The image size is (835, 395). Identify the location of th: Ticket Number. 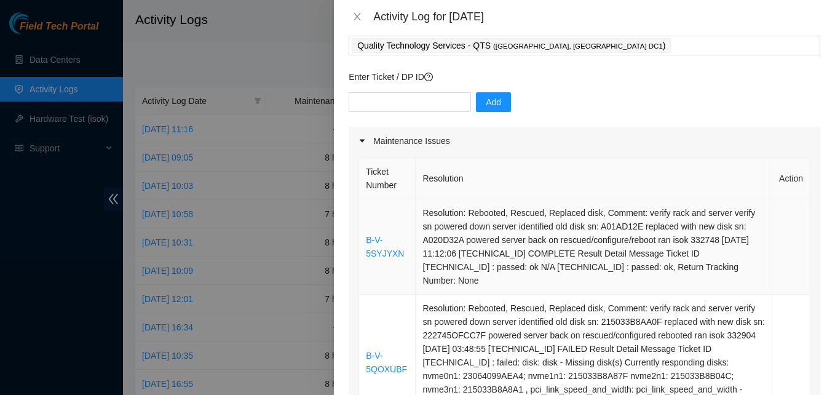
(387, 178).